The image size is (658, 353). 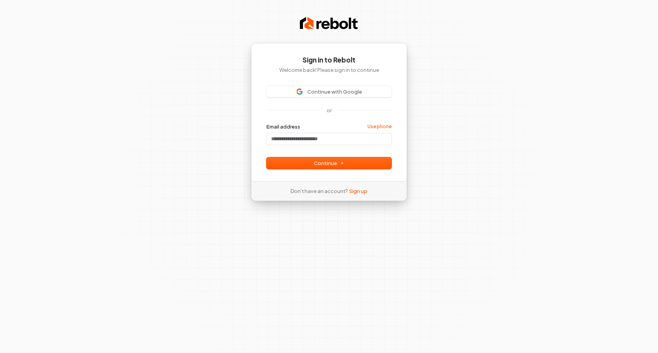 What do you see at coordinates (329, 60) in the screenshot?
I see `h1: Sign in to Rebolt` at bounding box center [329, 60].